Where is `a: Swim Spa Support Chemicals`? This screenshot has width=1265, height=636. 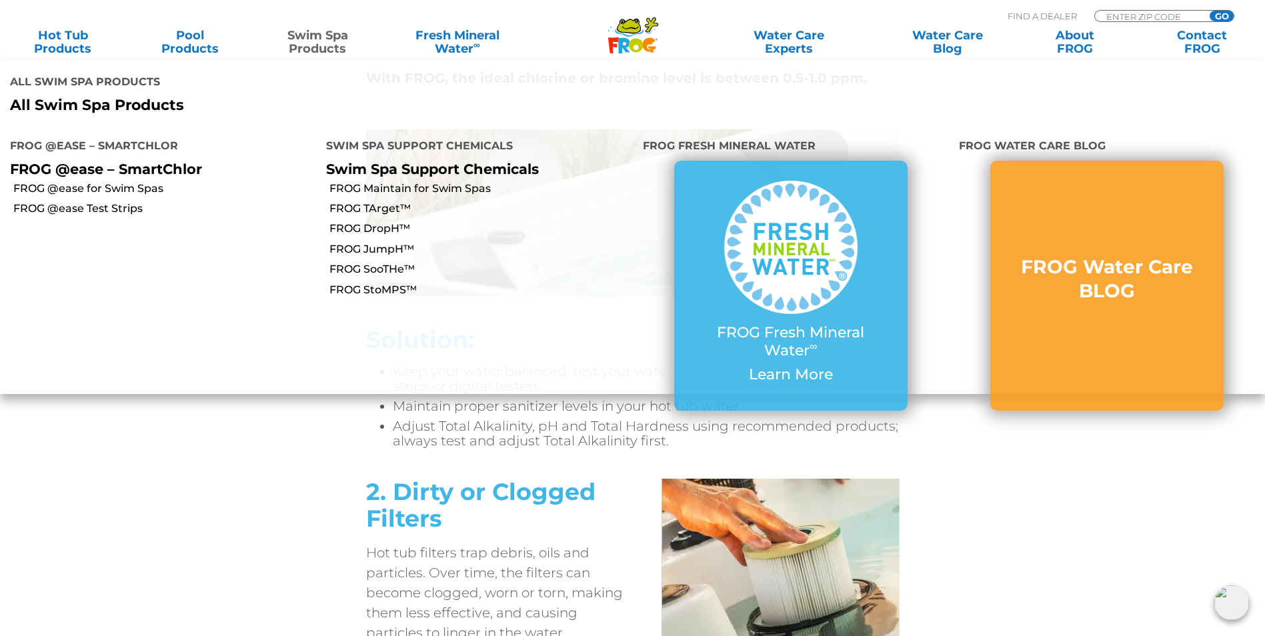 a: Swim Spa Support Chemicals is located at coordinates (432, 169).